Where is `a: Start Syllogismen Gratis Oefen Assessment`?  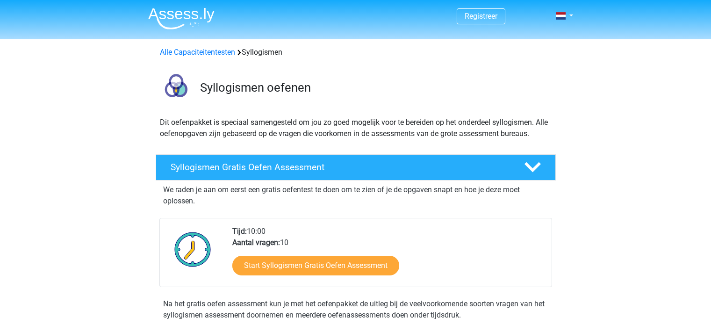
a: Start Syllogismen Gratis Oefen Assessment is located at coordinates (315, 265).